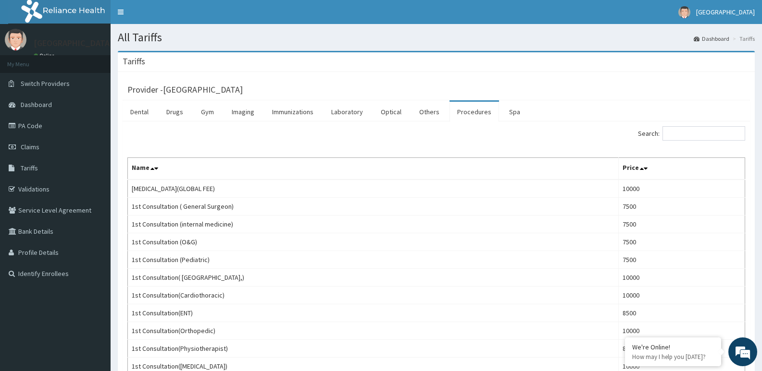 This screenshot has height=371, width=762. I want to click on span: Tariffs, so click(29, 168).